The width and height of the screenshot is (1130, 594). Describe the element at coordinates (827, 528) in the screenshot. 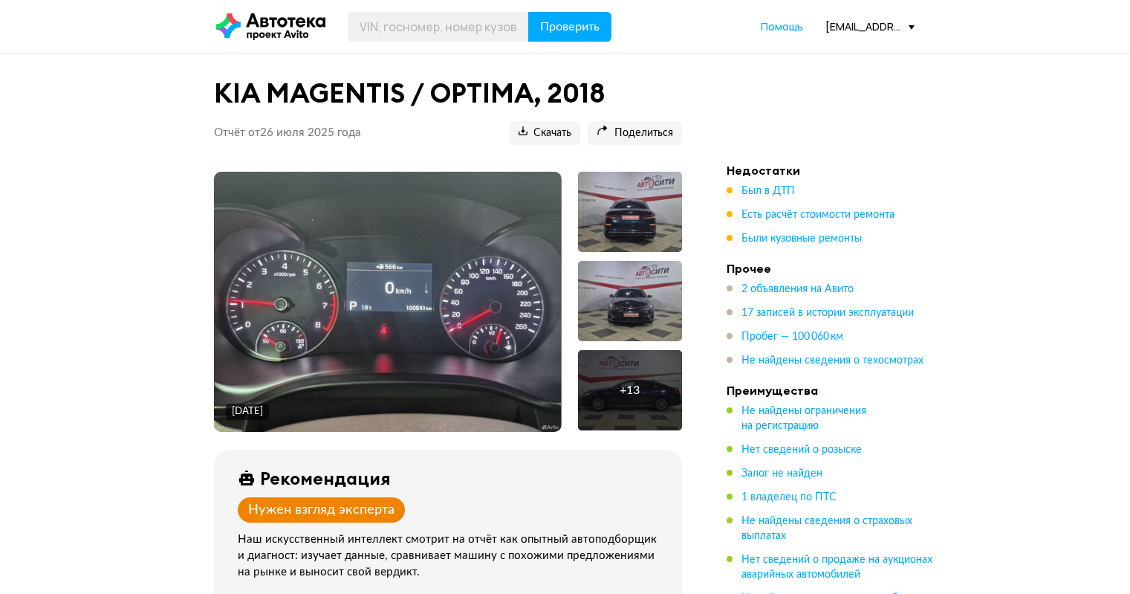

I see `span: Не найдены сведения о страховых выплатах` at that location.